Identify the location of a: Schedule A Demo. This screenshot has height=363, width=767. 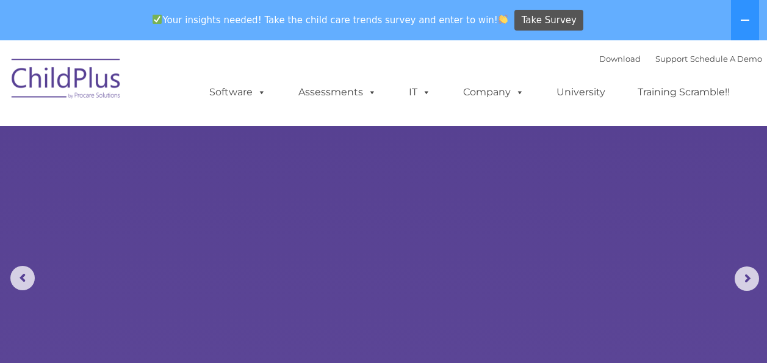
(726, 59).